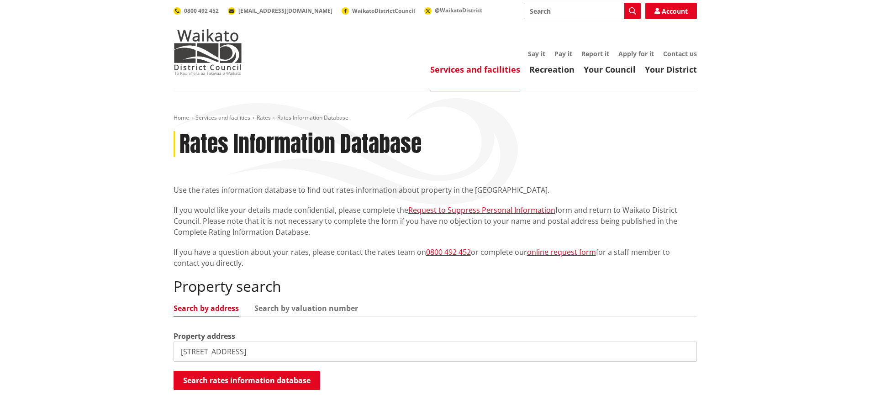 Image resolution: width=870 pixels, height=416 pixels. What do you see at coordinates (435, 118) in the screenshot?
I see `nav: breadcrumb` at bounding box center [435, 118].